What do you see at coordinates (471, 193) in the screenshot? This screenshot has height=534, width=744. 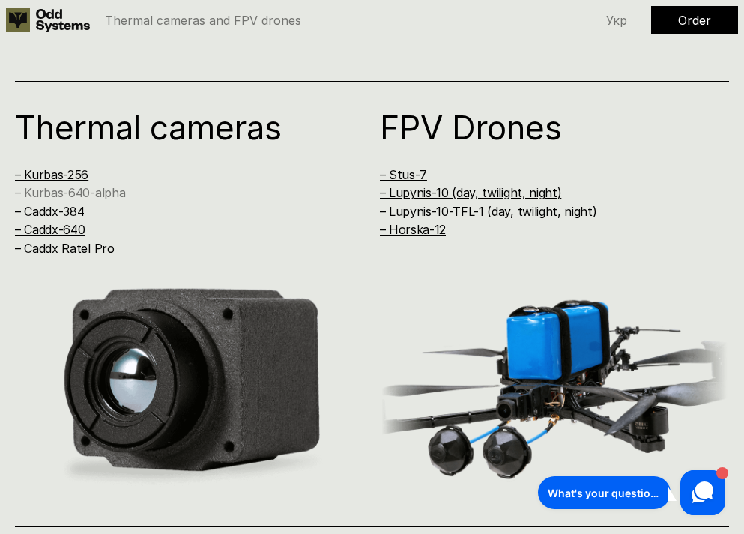 I see `a: – Lupynis-10 (day, twilight, night)` at bounding box center [471, 193].